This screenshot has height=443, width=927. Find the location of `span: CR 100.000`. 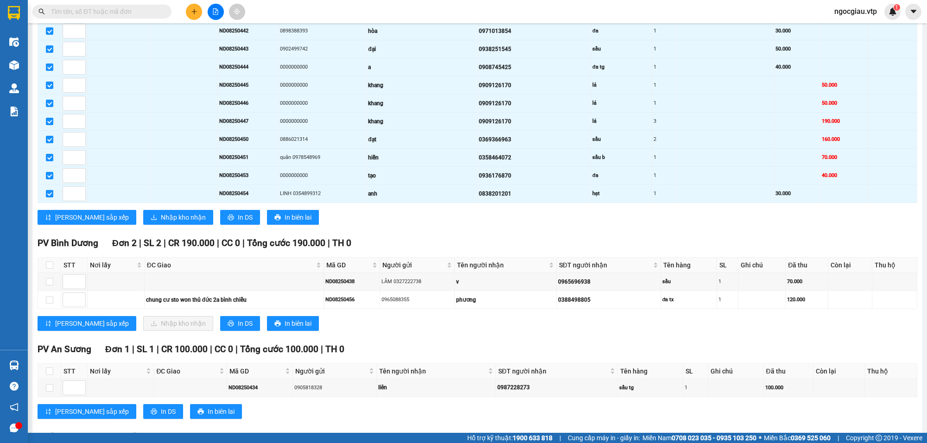

span: CR 100.000 is located at coordinates (184, 349).